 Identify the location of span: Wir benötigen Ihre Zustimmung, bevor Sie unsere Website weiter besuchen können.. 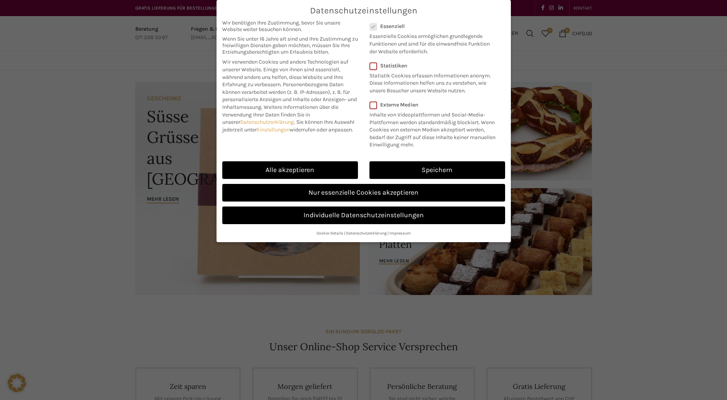
(290, 26).